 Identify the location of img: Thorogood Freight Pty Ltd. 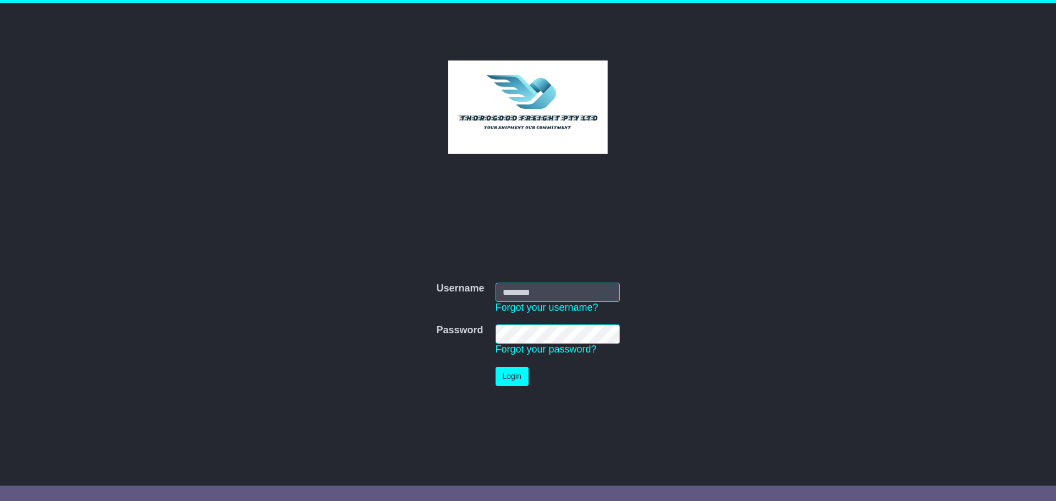
(528, 107).